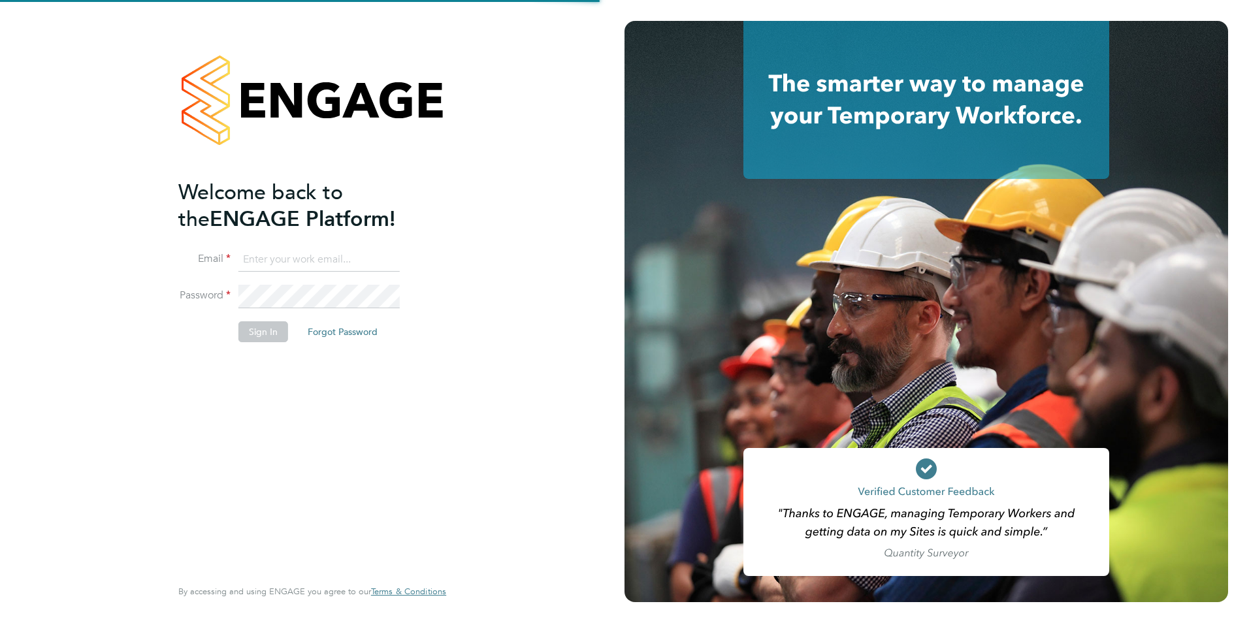 The image size is (1249, 623). I want to click on a: Terms & Conditions, so click(408, 592).